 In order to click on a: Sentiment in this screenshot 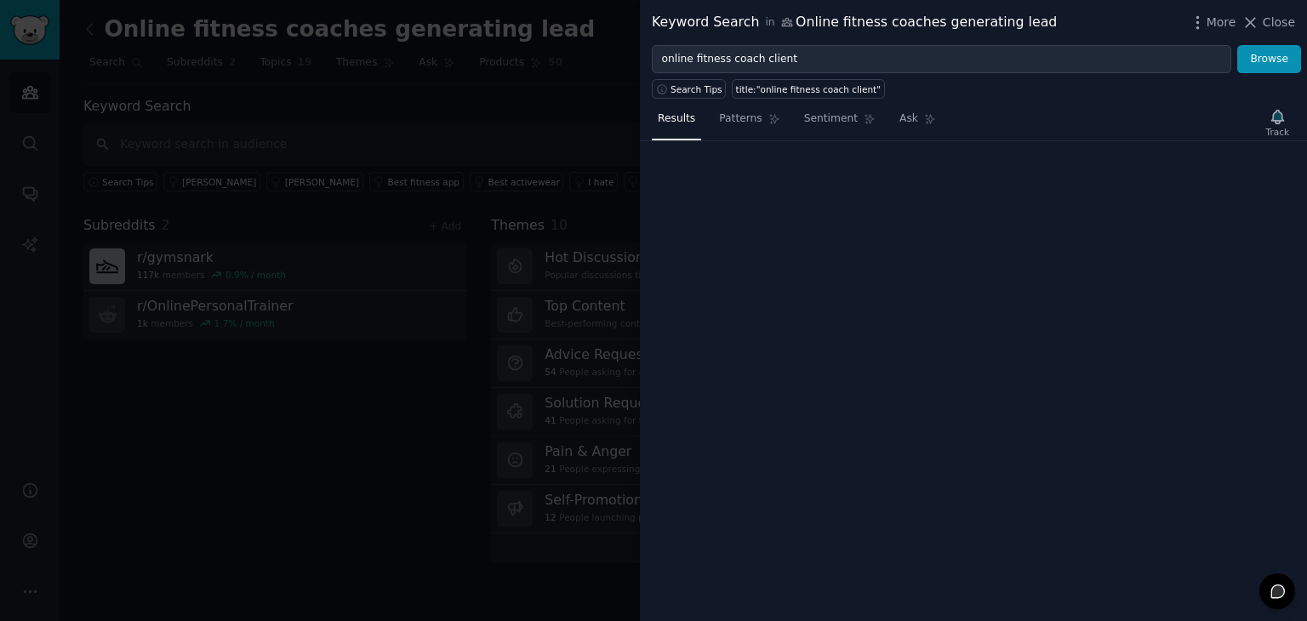, I will do `click(840, 123)`.